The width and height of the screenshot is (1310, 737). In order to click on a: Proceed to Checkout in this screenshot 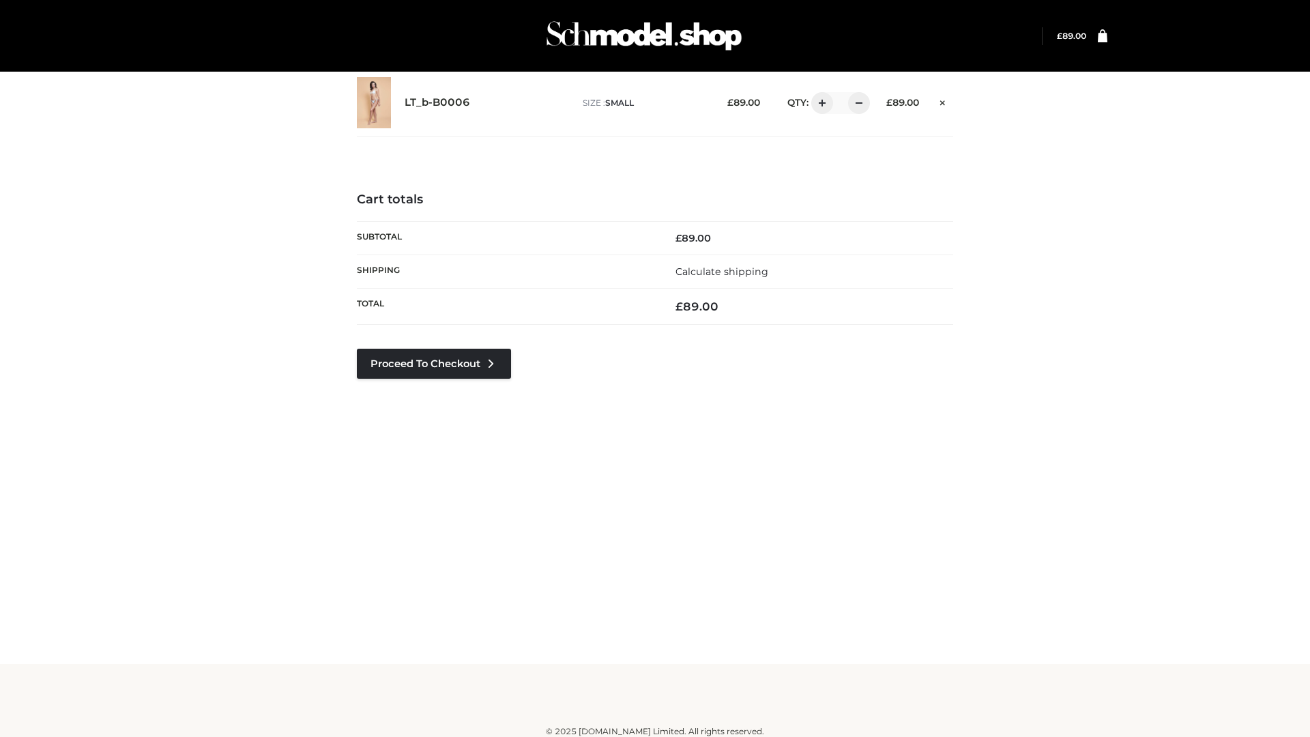, I will do `click(434, 364)`.